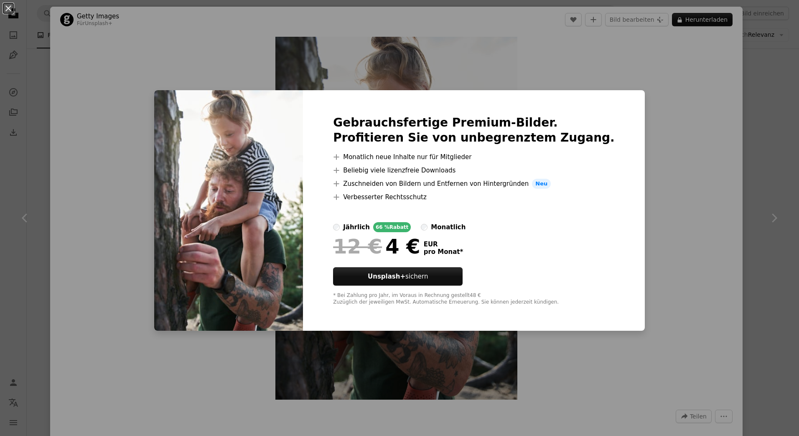 The width and height of the screenshot is (799, 436). What do you see at coordinates (443, 252) in the screenshot?
I see `span: pro Monat *` at bounding box center [443, 252].